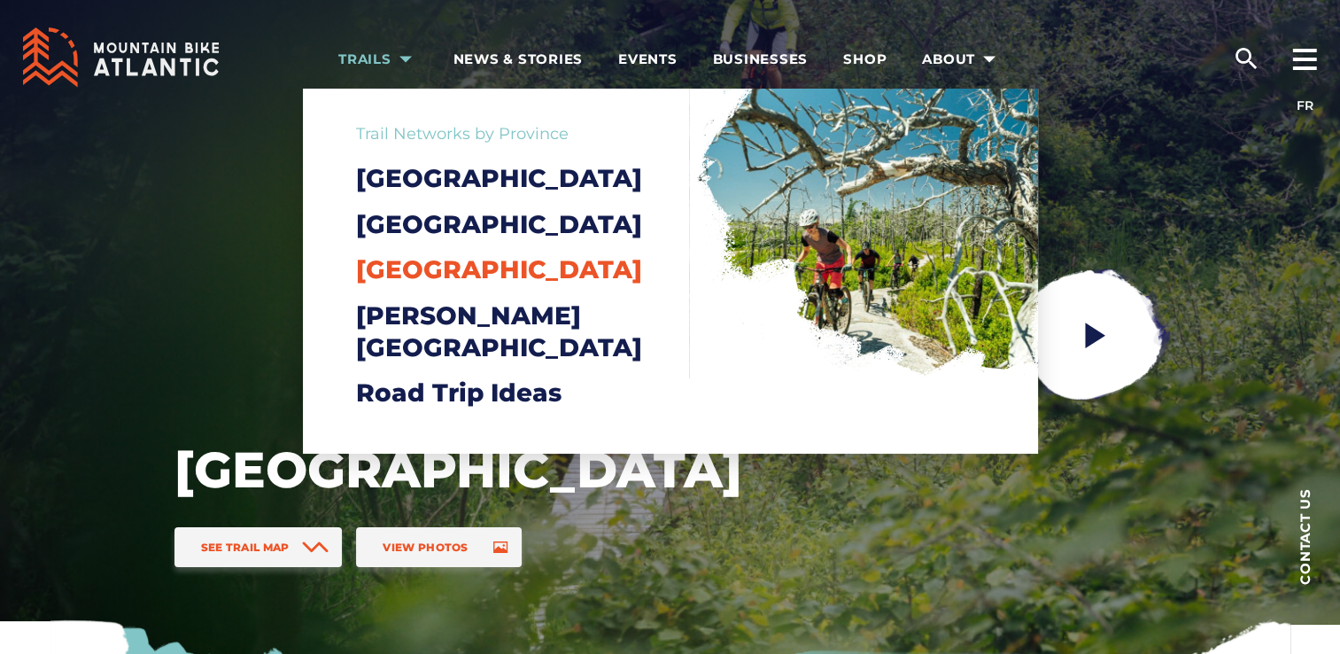 This screenshot has width=1340, height=654. What do you see at coordinates (1305, 105) in the screenshot?
I see `a: FR` at bounding box center [1305, 105].